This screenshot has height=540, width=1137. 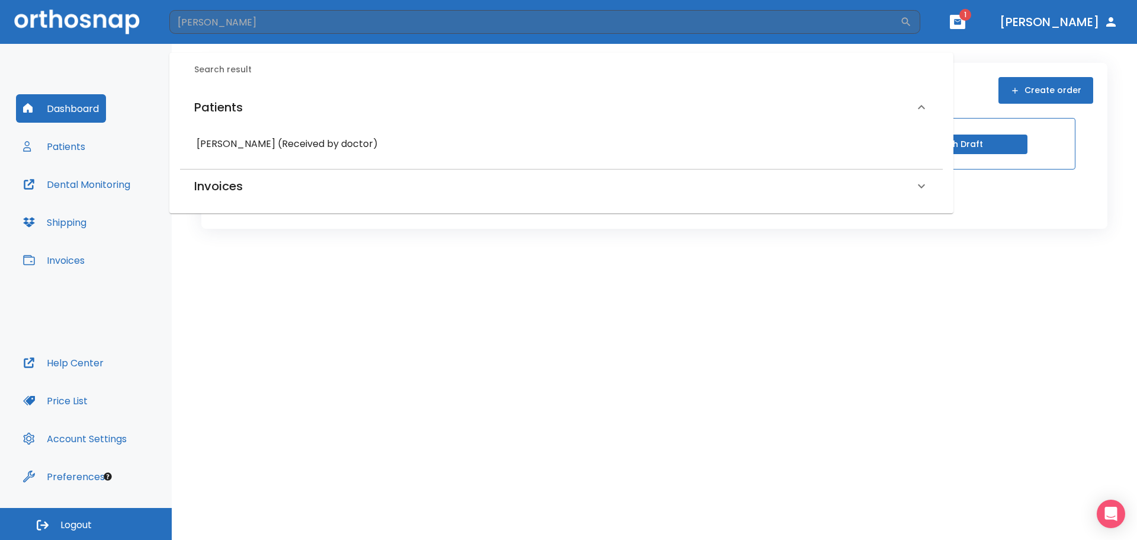 I want to click on button: Invoices, so click(x=54, y=260).